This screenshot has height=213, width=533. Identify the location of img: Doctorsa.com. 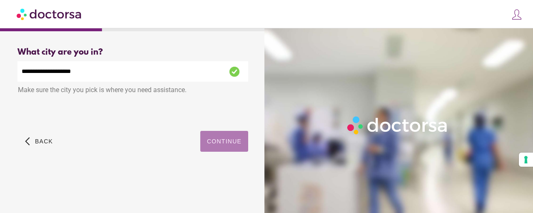
(50, 14).